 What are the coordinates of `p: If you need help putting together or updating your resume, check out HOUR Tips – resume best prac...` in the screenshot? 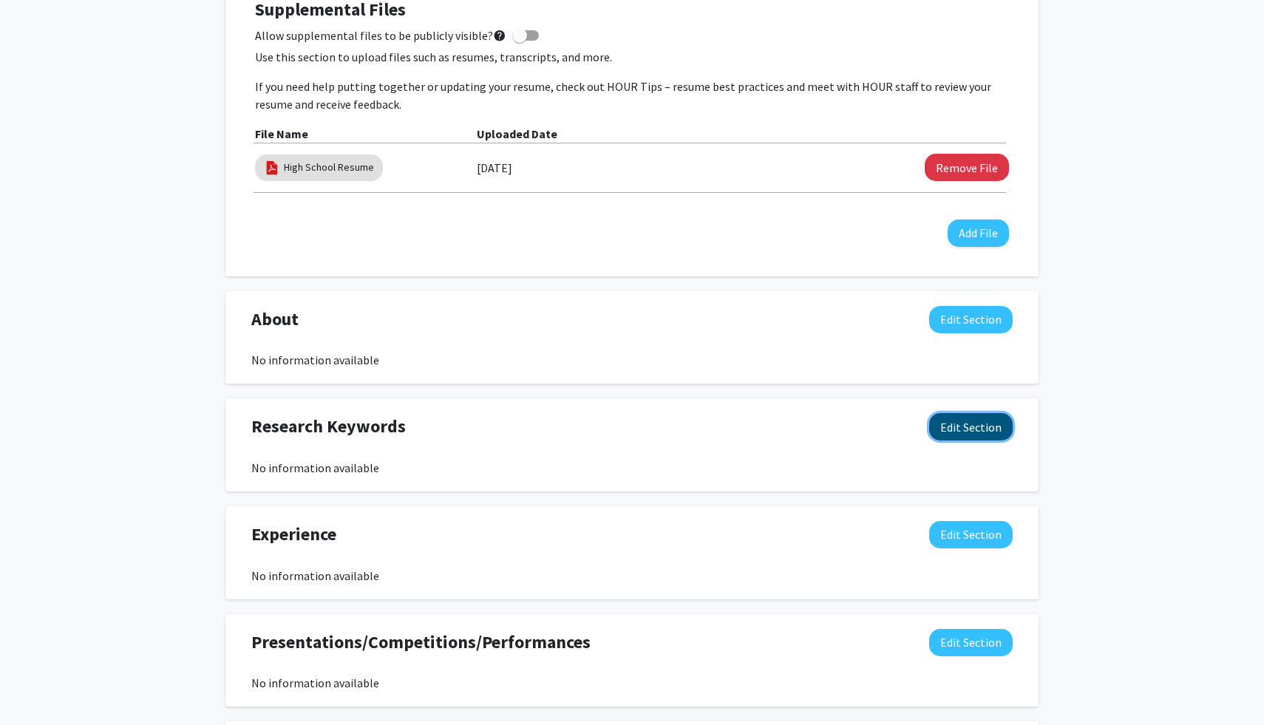 It's located at (632, 95).